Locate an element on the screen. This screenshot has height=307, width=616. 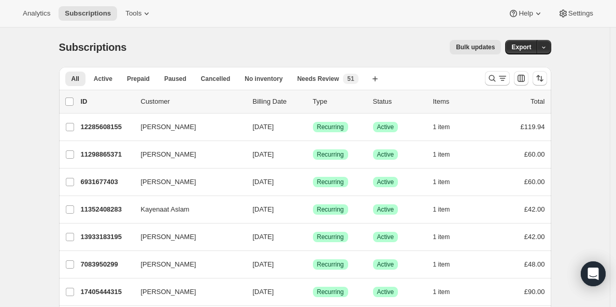
span: Cancelled is located at coordinates (216, 79).